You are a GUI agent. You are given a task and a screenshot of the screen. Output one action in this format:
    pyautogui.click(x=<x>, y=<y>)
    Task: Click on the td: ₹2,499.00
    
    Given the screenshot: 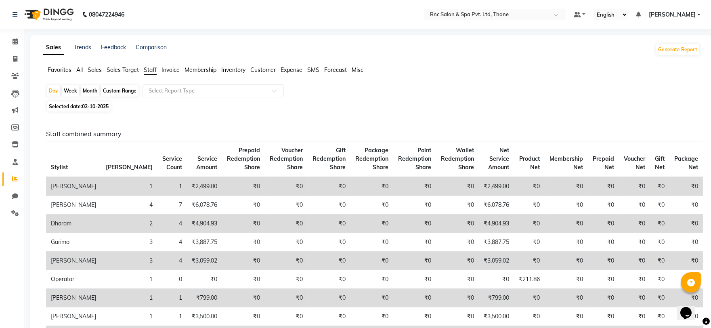 What is the action you would take?
    pyautogui.click(x=204, y=186)
    